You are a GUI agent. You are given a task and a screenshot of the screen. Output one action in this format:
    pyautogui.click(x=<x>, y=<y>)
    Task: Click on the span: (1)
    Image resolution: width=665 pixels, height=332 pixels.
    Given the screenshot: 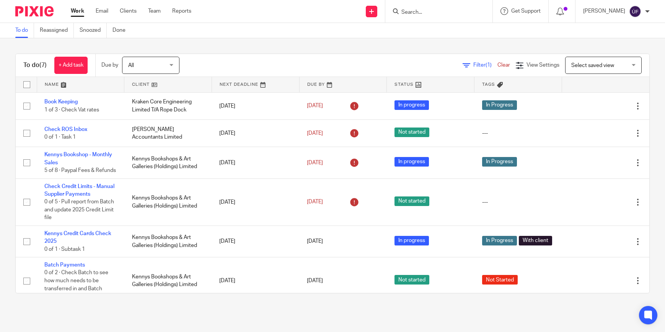 What is the action you would take?
    pyautogui.click(x=489, y=65)
    